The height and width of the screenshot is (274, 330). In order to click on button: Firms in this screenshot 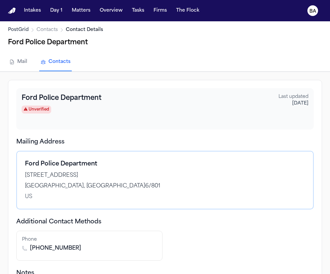, I will do `click(160, 11)`.